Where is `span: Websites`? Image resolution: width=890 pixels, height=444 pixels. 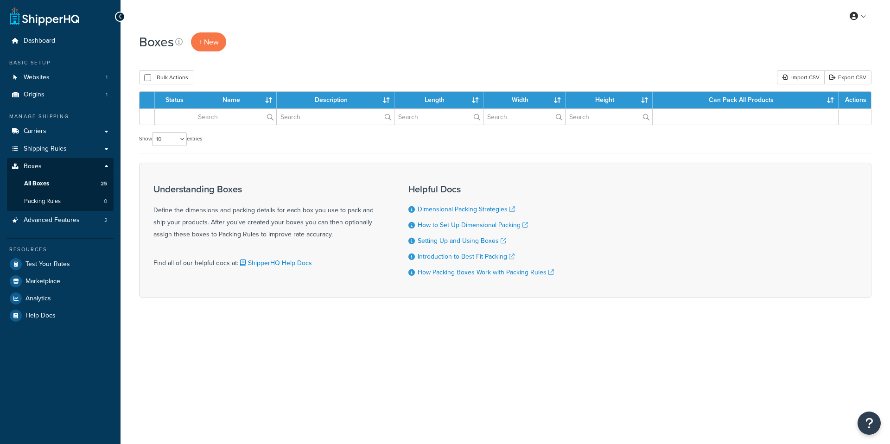 span: Websites is located at coordinates (37, 77).